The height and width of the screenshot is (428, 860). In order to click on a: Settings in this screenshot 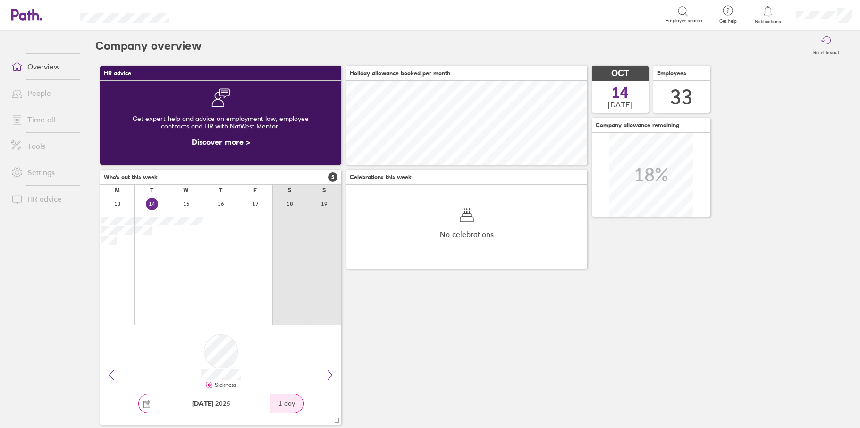, I will do `click(42, 172)`.